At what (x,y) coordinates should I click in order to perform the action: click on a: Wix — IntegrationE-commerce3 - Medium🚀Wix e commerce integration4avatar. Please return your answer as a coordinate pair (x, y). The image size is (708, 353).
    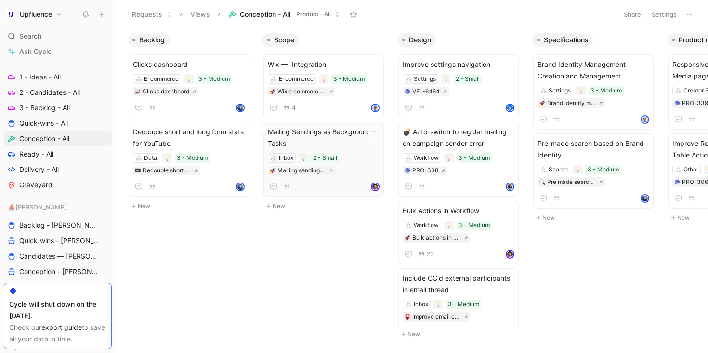
    Looking at the image, I should click on (324, 86).